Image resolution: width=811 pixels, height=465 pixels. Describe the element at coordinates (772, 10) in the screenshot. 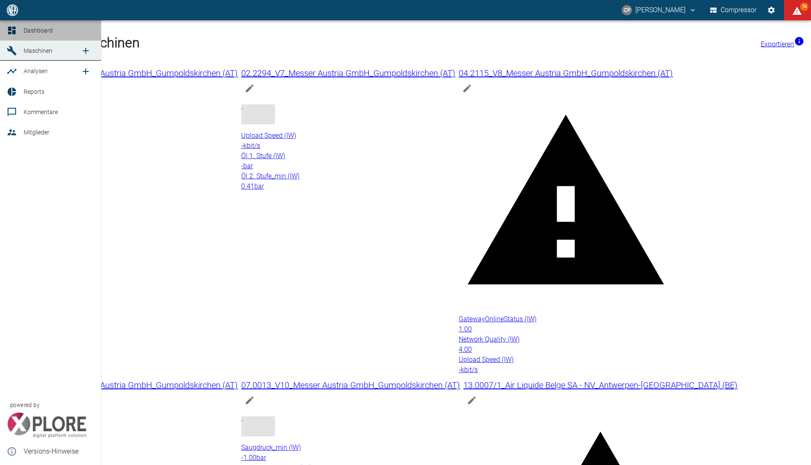

I see `button: Einstellungen` at that location.